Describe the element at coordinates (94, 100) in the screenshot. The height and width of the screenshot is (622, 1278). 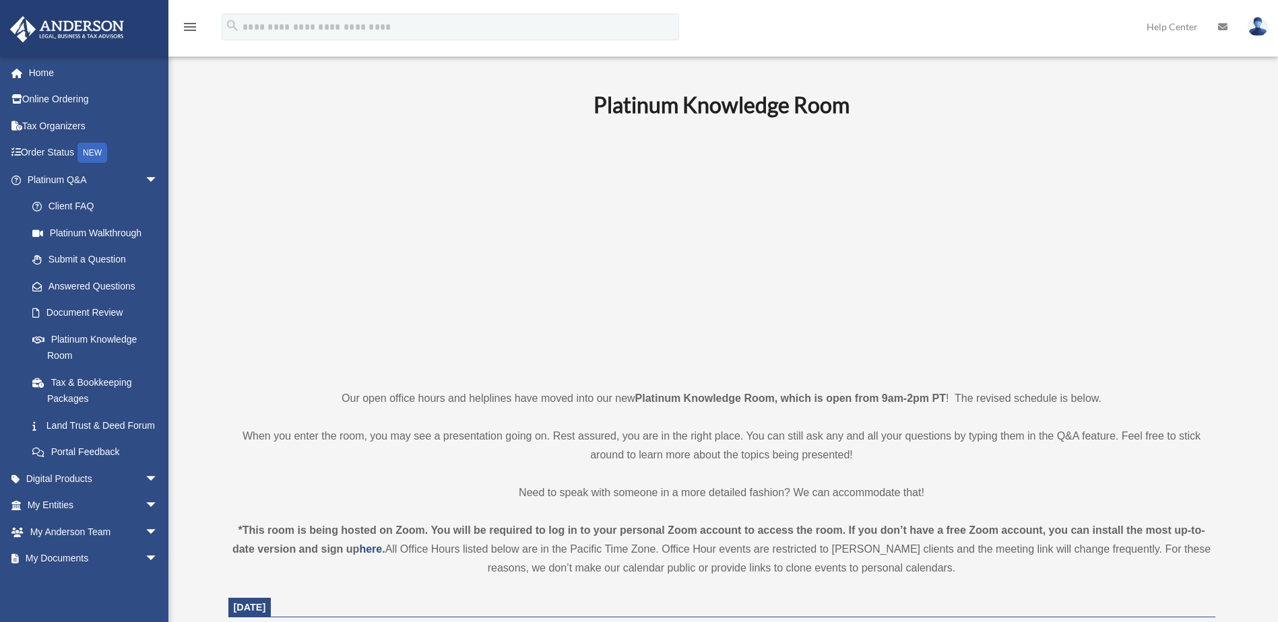
I see `a: Online Ordering` at that location.